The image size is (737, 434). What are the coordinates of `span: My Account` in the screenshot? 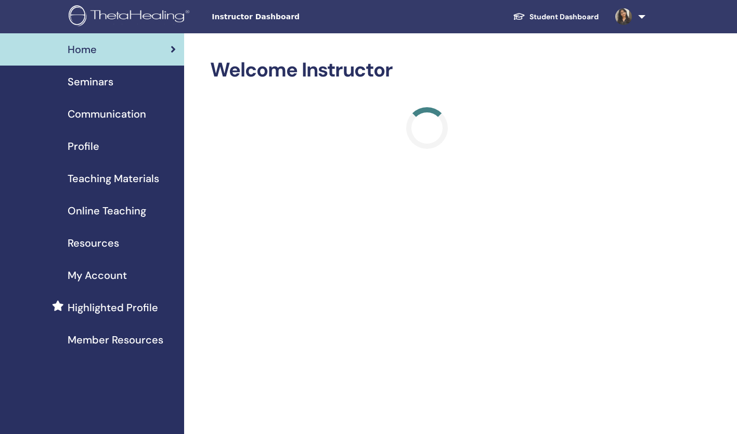 It's located at (97, 275).